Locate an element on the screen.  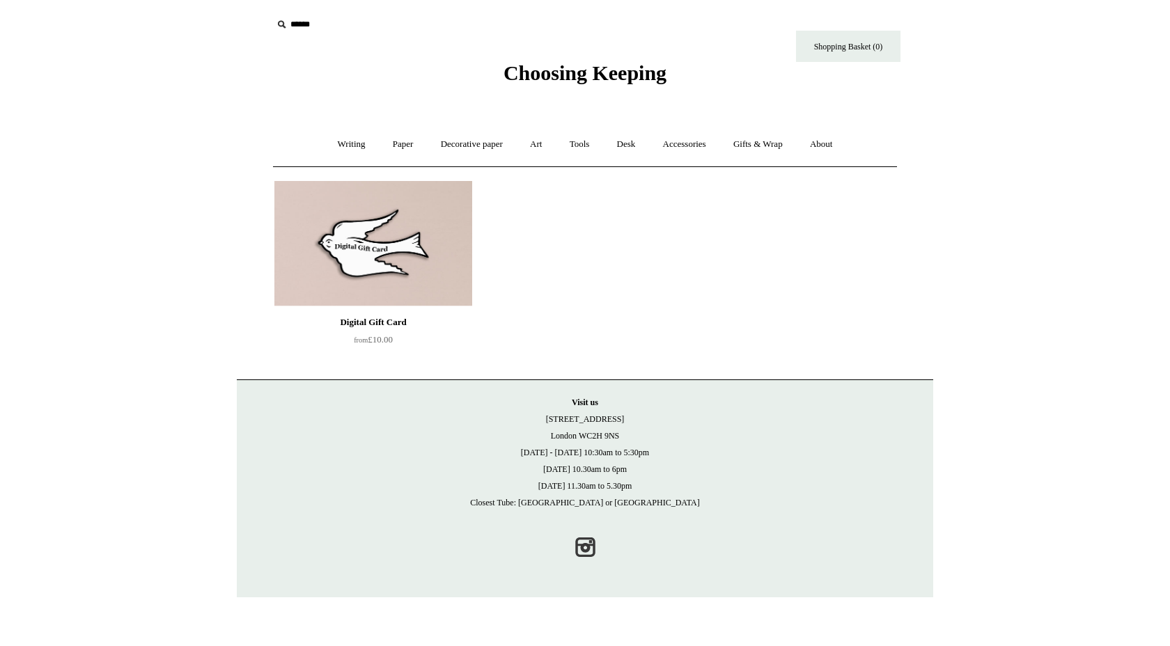
a: Paper is located at coordinates (403, 144).